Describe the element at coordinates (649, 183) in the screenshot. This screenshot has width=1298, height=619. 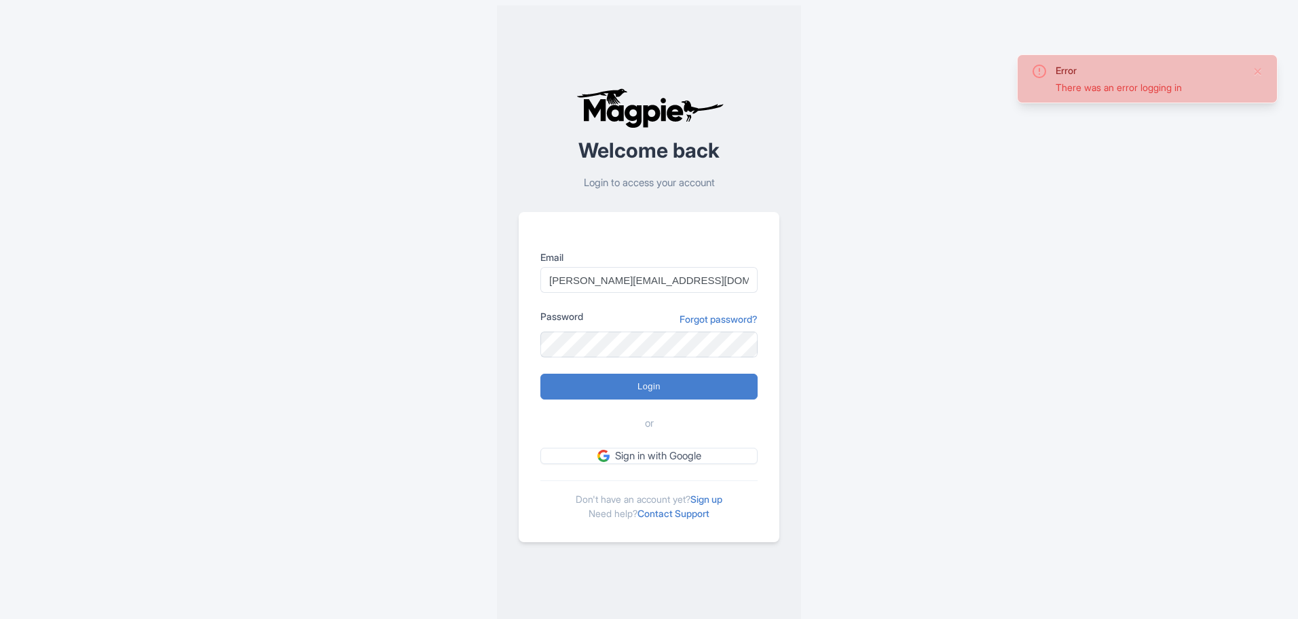
I see `p: Login to access your account` at that location.